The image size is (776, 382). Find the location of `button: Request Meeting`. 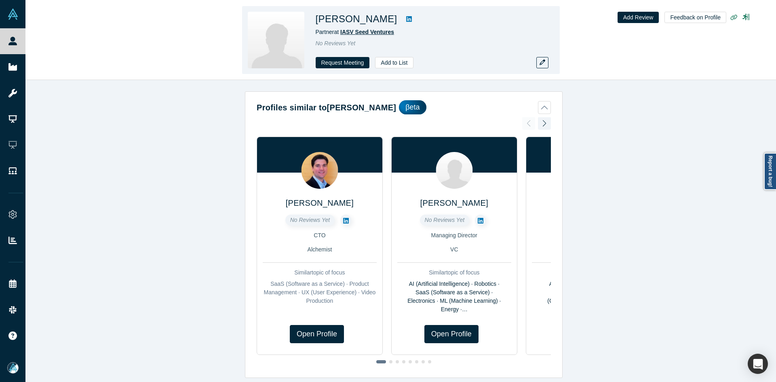

button: Request Meeting is located at coordinates (343, 63).